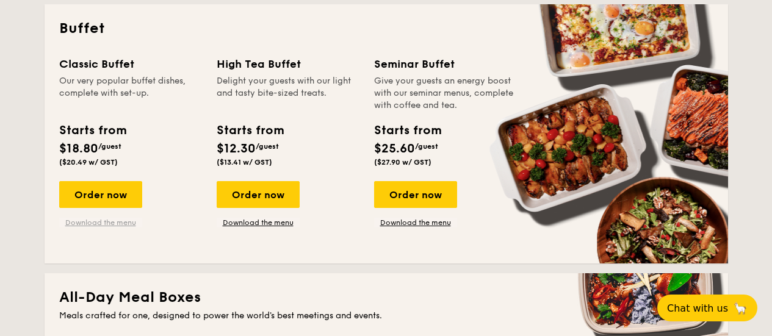  I want to click on span: ($20.49 w/ GST), so click(89, 162).